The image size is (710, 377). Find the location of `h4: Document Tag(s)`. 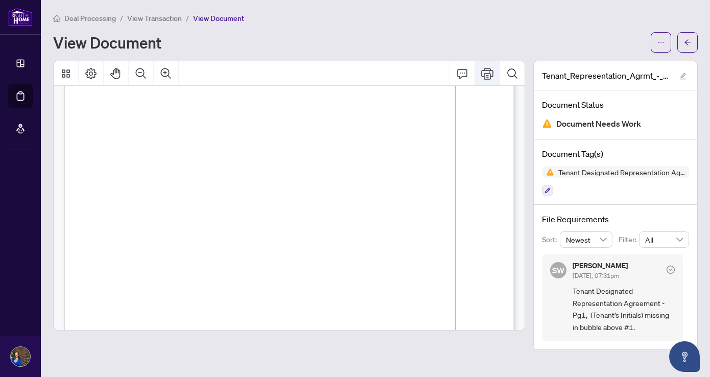

h4: Document Tag(s) is located at coordinates (615, 154).